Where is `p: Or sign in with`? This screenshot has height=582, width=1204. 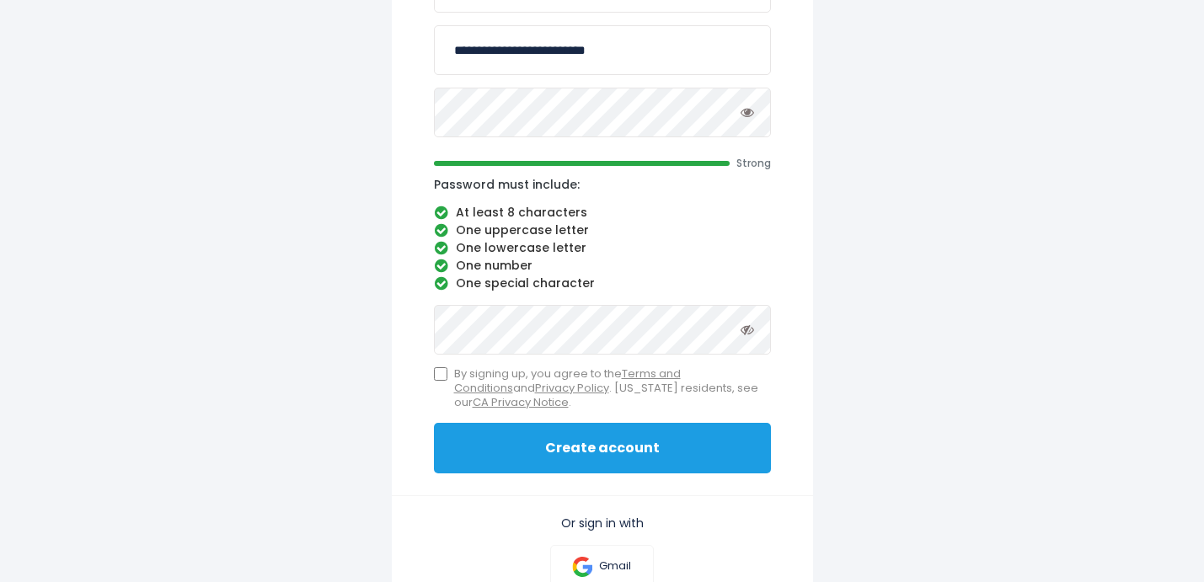
p: Or sign in with is located at coordinates (603, 523).